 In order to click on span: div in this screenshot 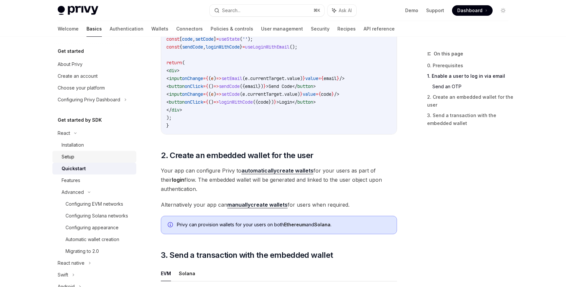, I will do `click(173, 70)`.